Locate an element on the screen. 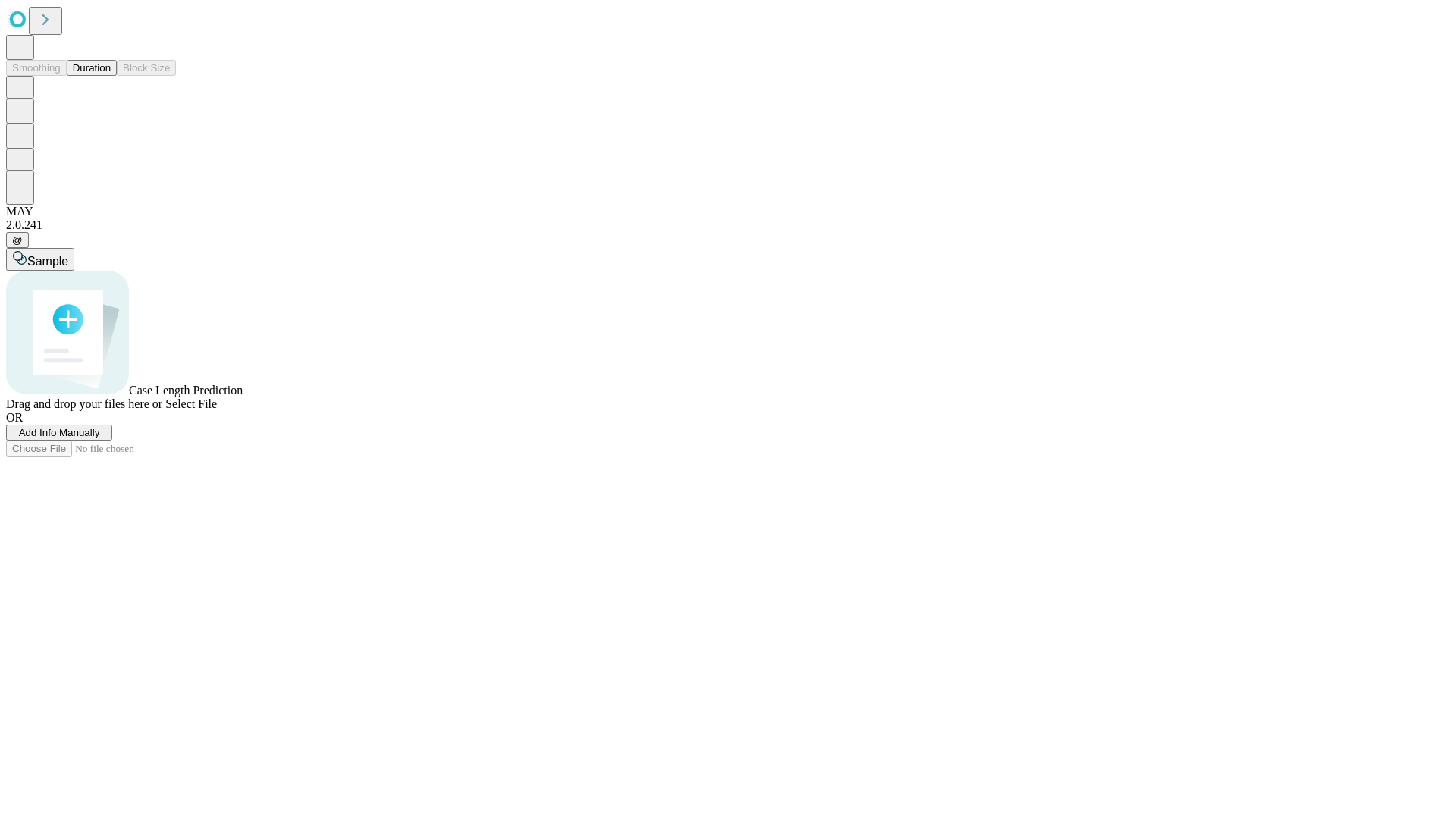  button: Duration is located at coordinates (92, 67).